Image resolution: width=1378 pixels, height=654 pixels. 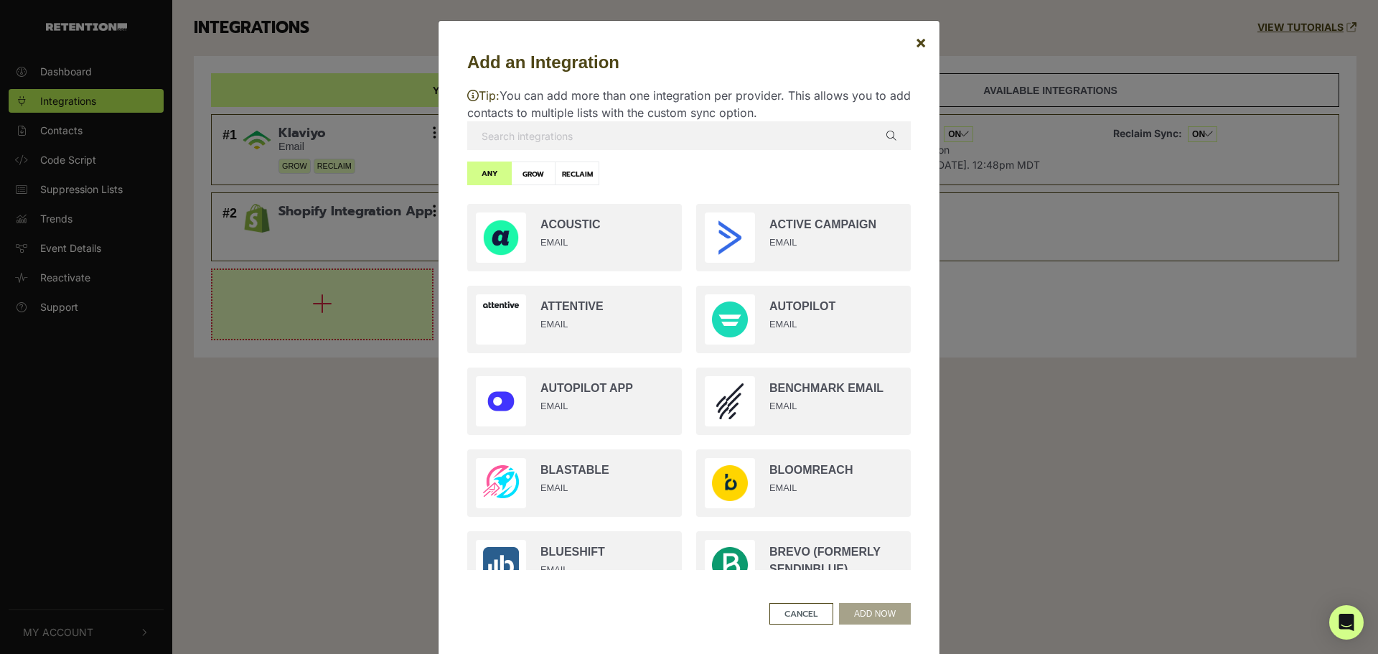 I want to click on p: You can add more than one integration per provider. This allows you to add contacts to multiple l..., so click(x=689, y=104).